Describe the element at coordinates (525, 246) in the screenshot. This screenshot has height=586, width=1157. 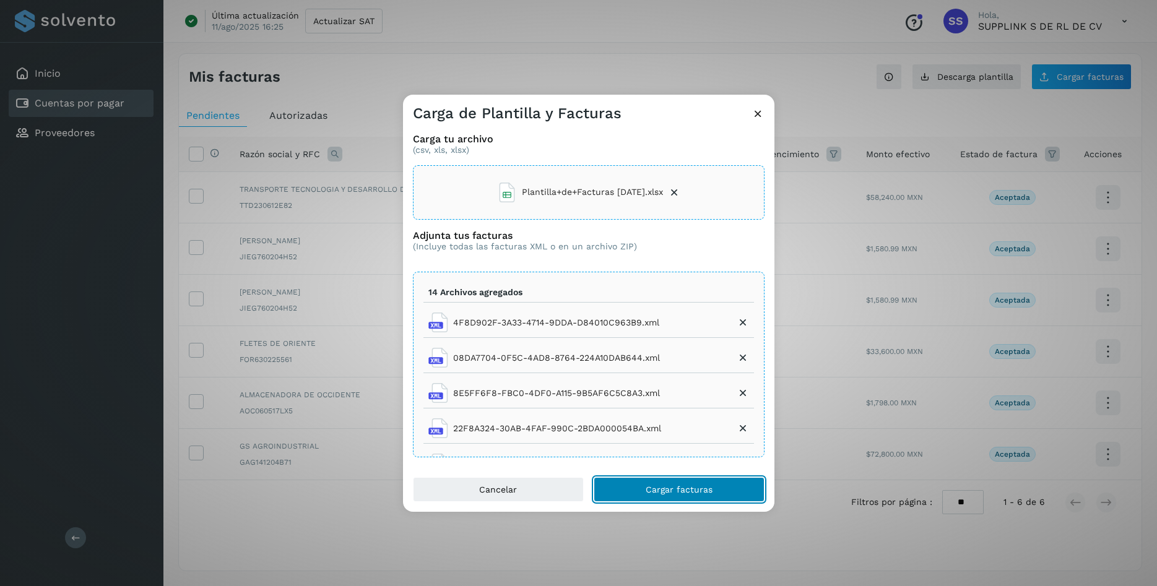
I see `p: (Incluye todas las facturas XML o en un archivo ZIP)` at that location.